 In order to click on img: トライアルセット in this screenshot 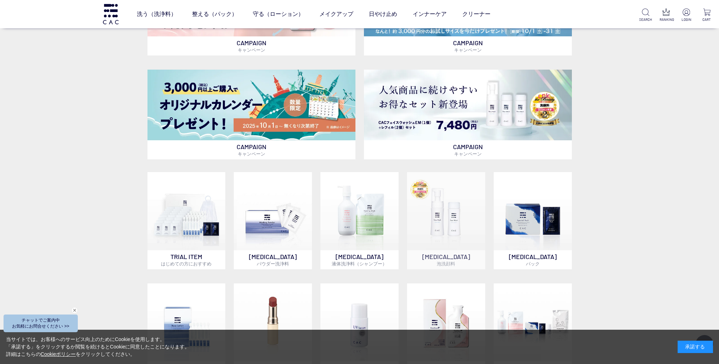, I will do `click(186, 211)`.